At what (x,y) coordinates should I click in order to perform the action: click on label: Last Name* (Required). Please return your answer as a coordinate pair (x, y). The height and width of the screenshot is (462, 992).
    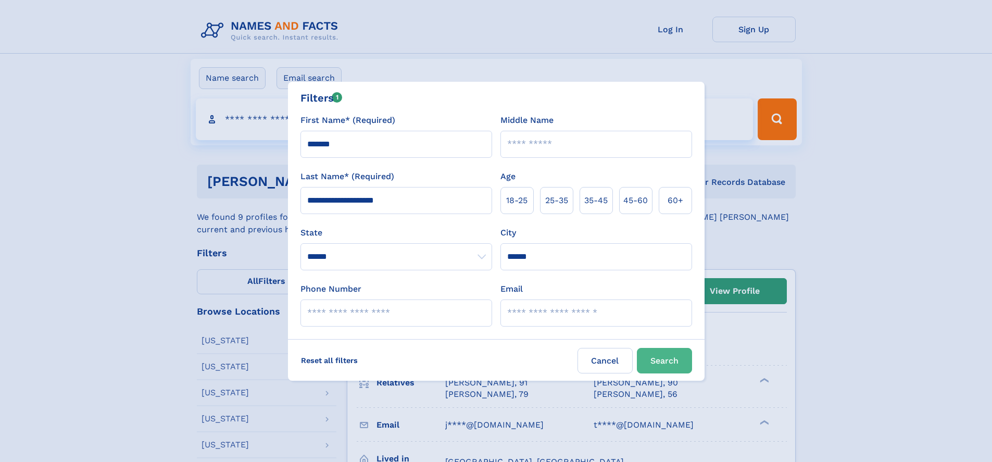
    Looking at the image, I should click on (347, 176).